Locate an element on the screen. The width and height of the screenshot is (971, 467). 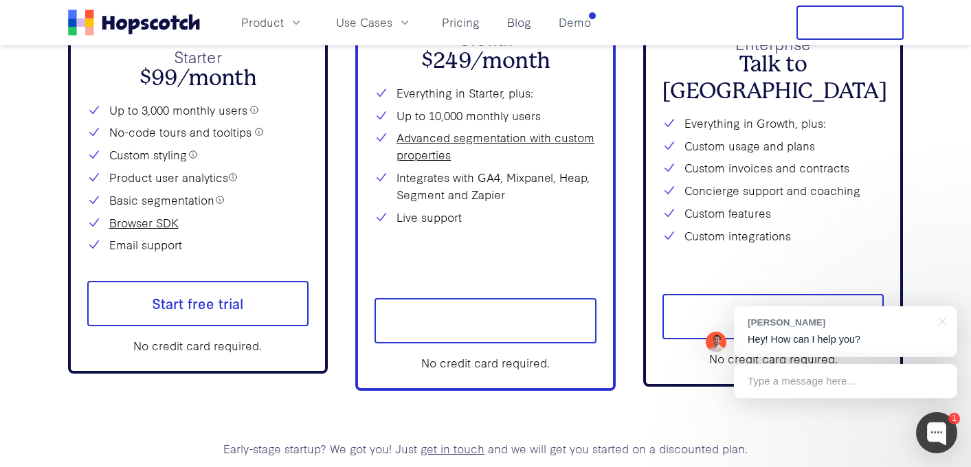
li: Custom styling is located at coordinates (198, 155).